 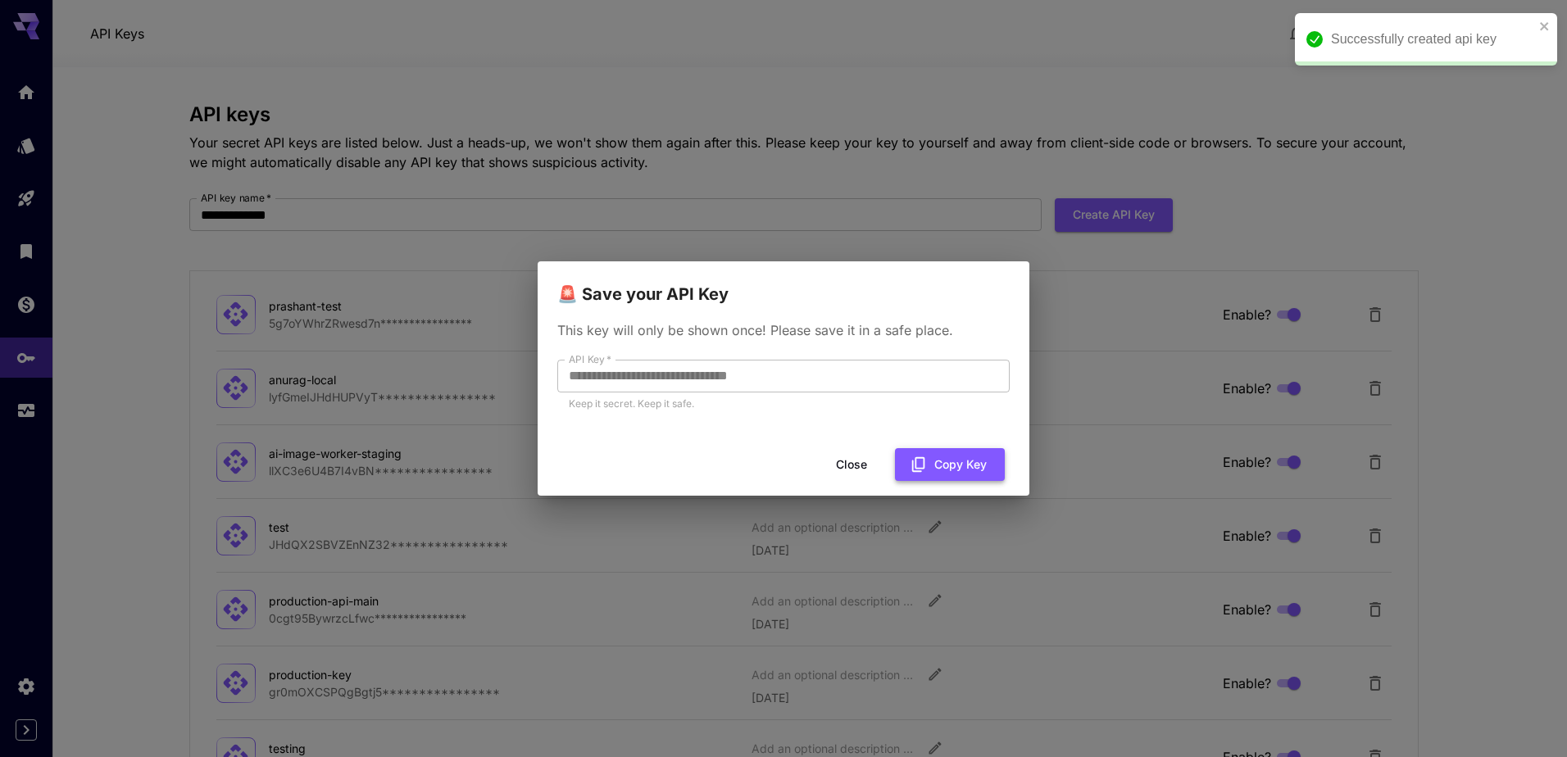 I want to click on button: Close, so click(x=851, y=465).